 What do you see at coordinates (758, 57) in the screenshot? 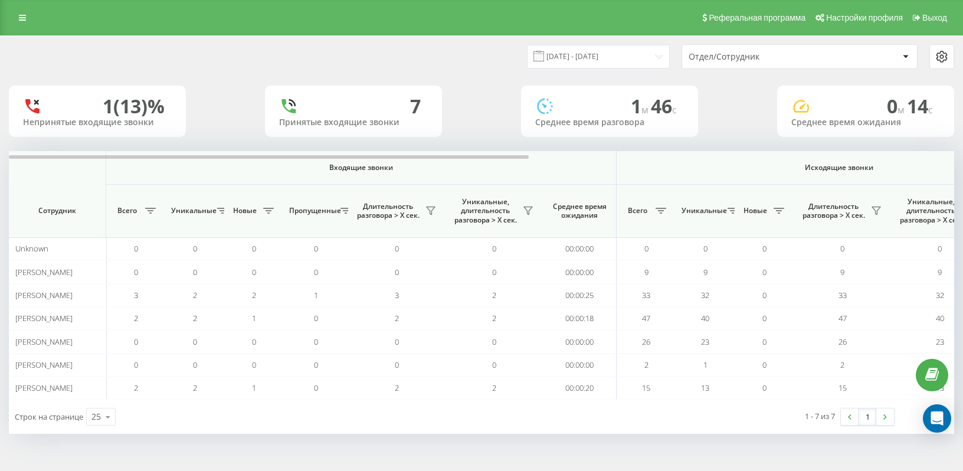
I see `div: Отдел/Сотрудник` at bounding box center [758, 57].